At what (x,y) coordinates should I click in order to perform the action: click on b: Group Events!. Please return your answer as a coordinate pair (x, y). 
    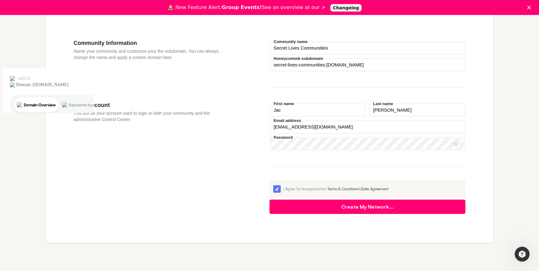
    Looking at the image, I should click on (242, 7).